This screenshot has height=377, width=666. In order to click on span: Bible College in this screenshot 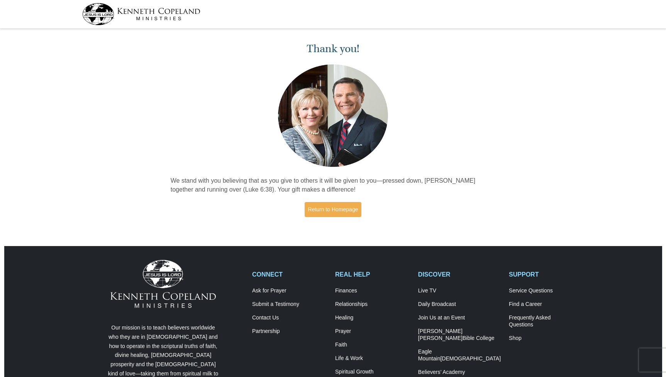, I will do `click(478, 338)`.